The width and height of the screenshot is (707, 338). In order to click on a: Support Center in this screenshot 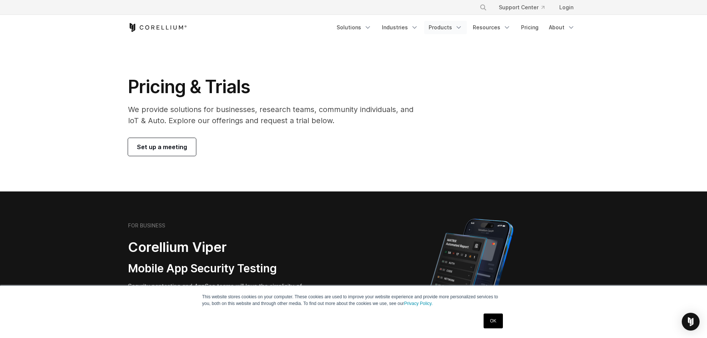, I will do `click(522, 7)`.